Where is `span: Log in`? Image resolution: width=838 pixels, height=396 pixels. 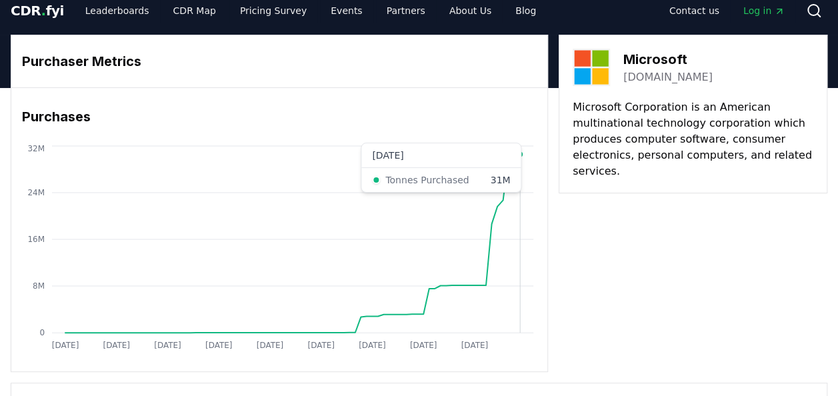 span: Log in is located at coordinates (764, 11).